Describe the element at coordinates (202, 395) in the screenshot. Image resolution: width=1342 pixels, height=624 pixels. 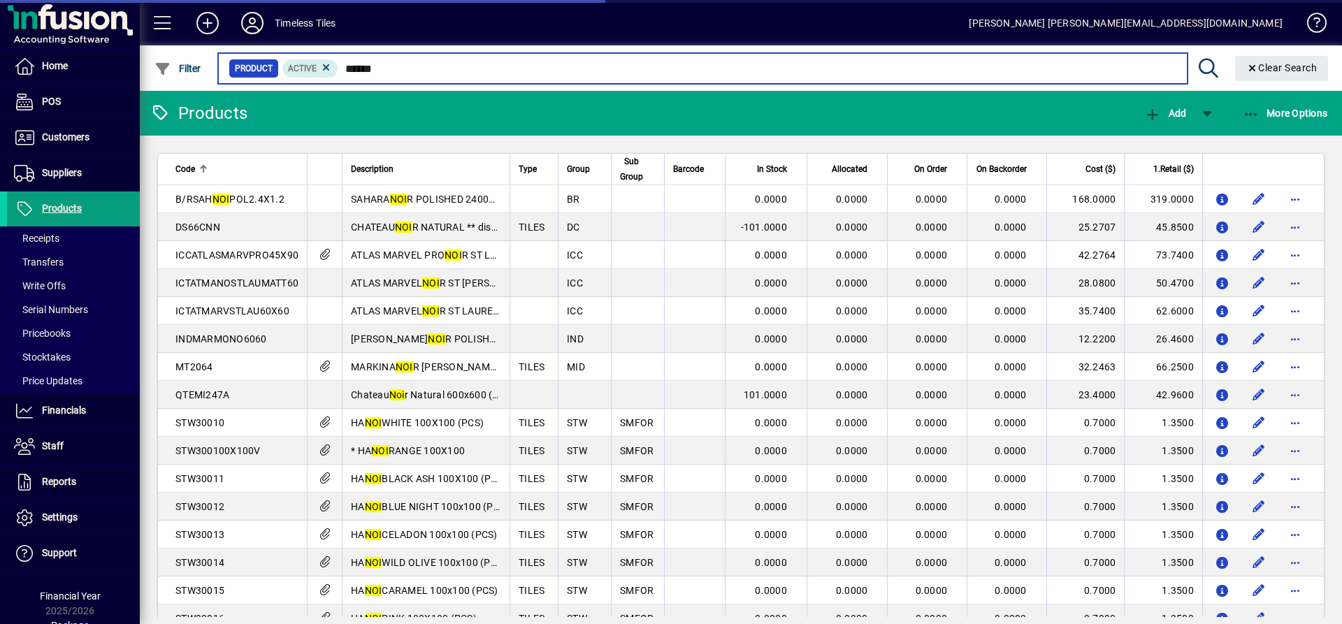
I see `span: QTEMI247A` at that location.